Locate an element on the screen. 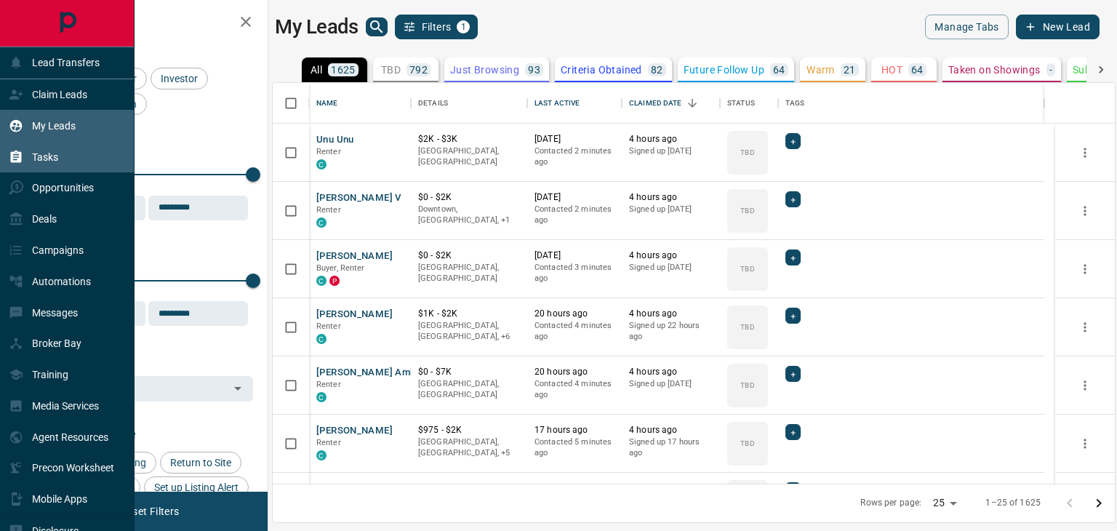  p: Contacted 2 minutes ago is located at coordinates (574, 215).